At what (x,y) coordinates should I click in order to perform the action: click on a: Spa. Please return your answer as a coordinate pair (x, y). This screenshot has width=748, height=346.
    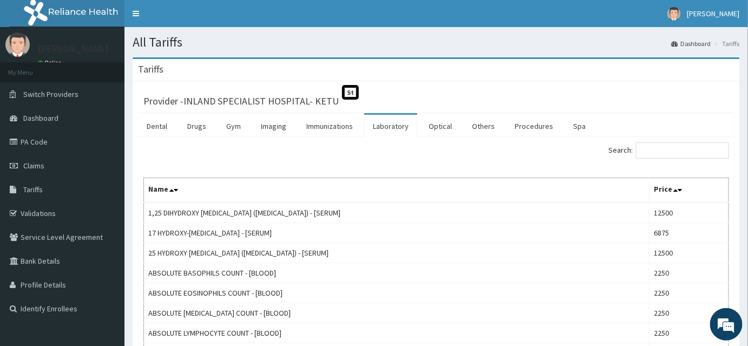
    Looking at the image, I should click on (579, 126).